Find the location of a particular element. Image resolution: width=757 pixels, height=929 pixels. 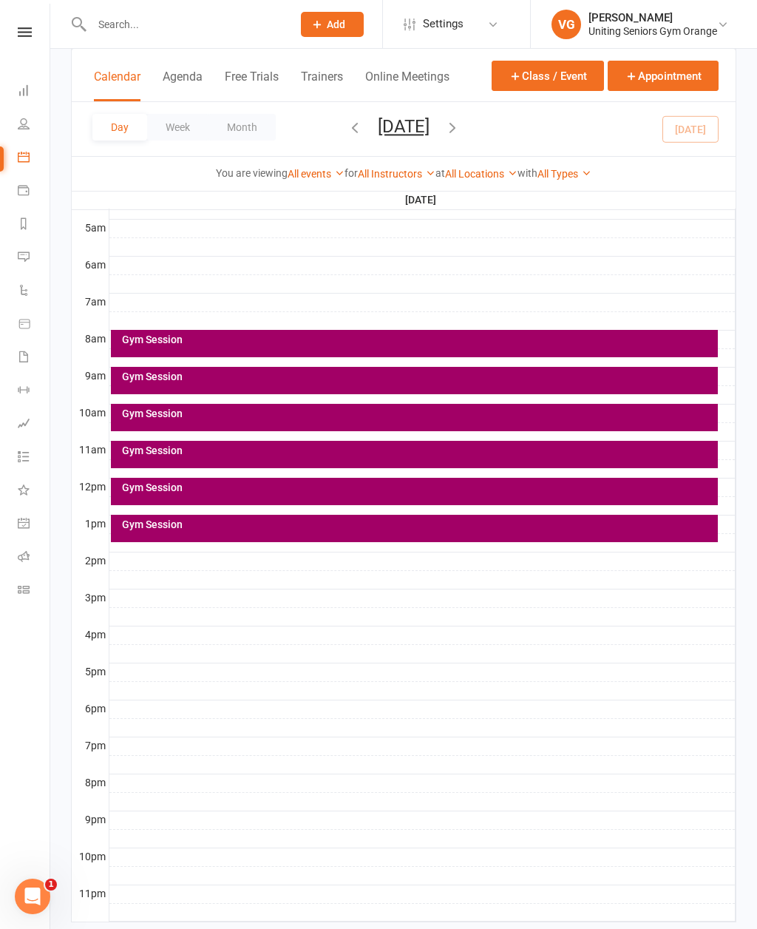

th: 6am is located at coordinates (90, 265).